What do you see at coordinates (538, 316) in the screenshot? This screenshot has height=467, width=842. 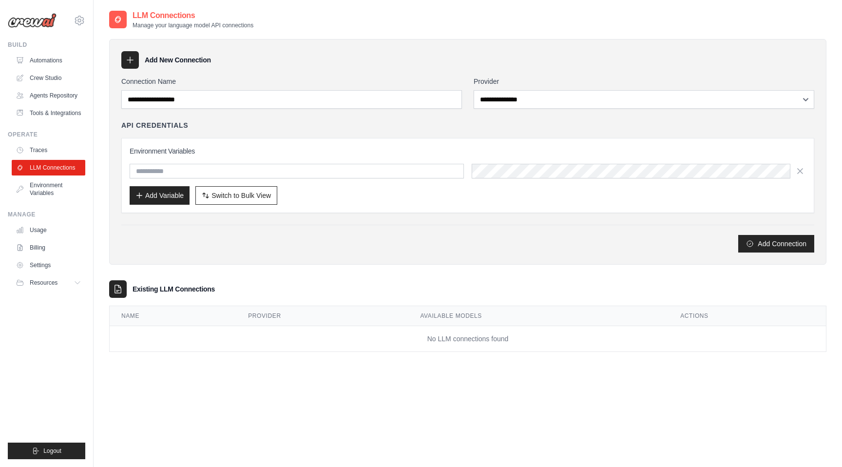 I see `th: Available Models` at bounding box center [538, 316].